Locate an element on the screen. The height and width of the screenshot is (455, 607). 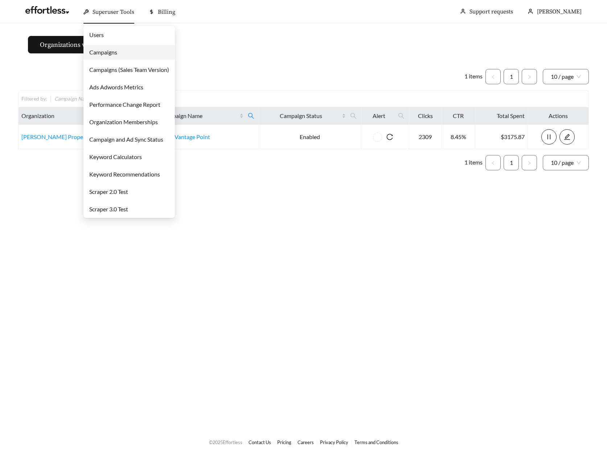
span: © 2025 Effortless is located at coordinates (226, 442).